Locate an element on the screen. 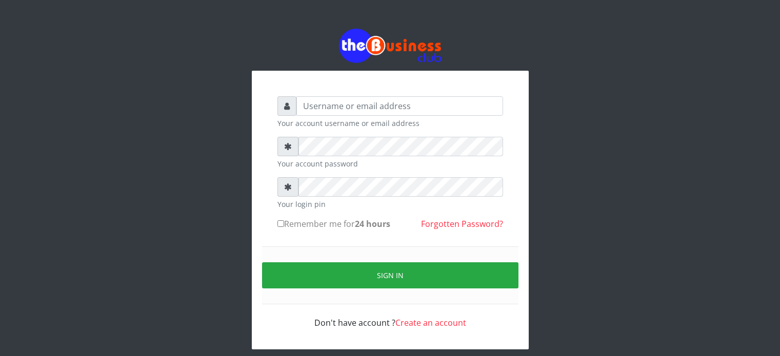 The image size is (780, 356). a: Create an account is located at coordinates (431, 323).